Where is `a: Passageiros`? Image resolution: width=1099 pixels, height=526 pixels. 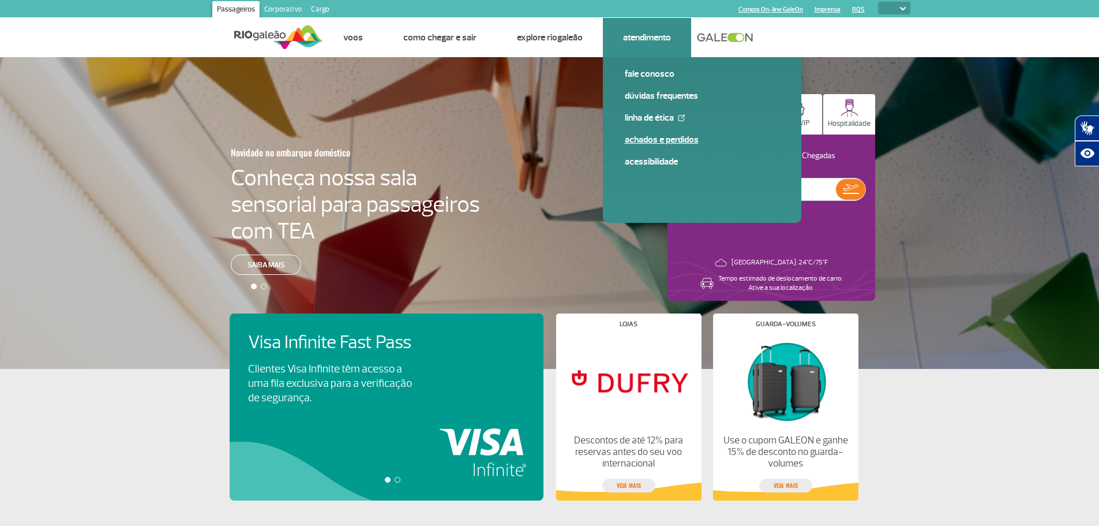 a: Passageiros is located at coordinates (236, 10).